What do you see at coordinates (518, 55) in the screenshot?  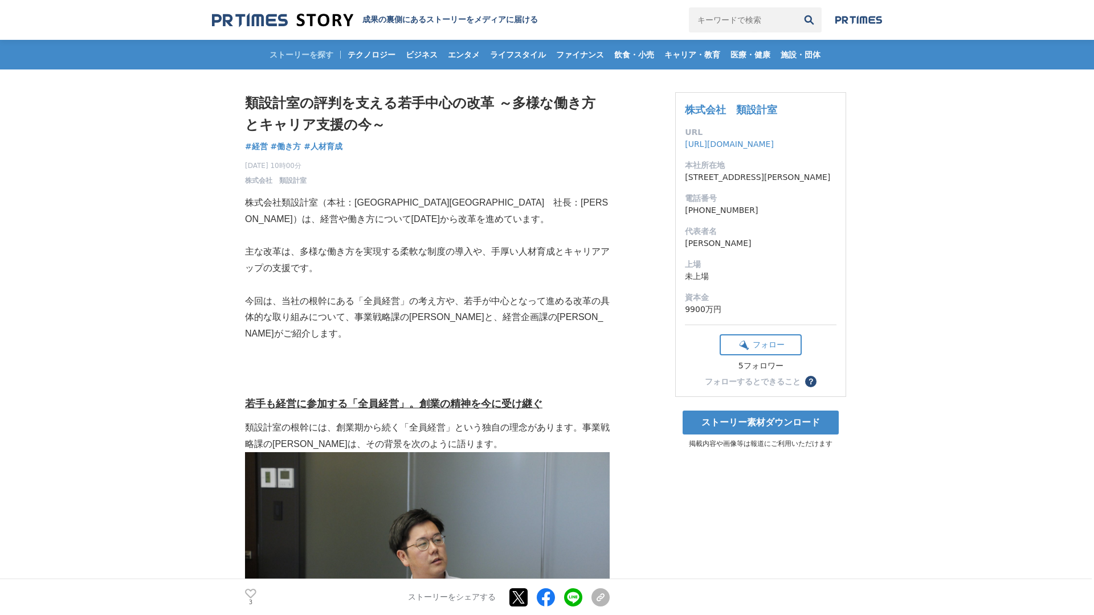 I see `a: ライフスタイル` at bounding box center [518, 55].